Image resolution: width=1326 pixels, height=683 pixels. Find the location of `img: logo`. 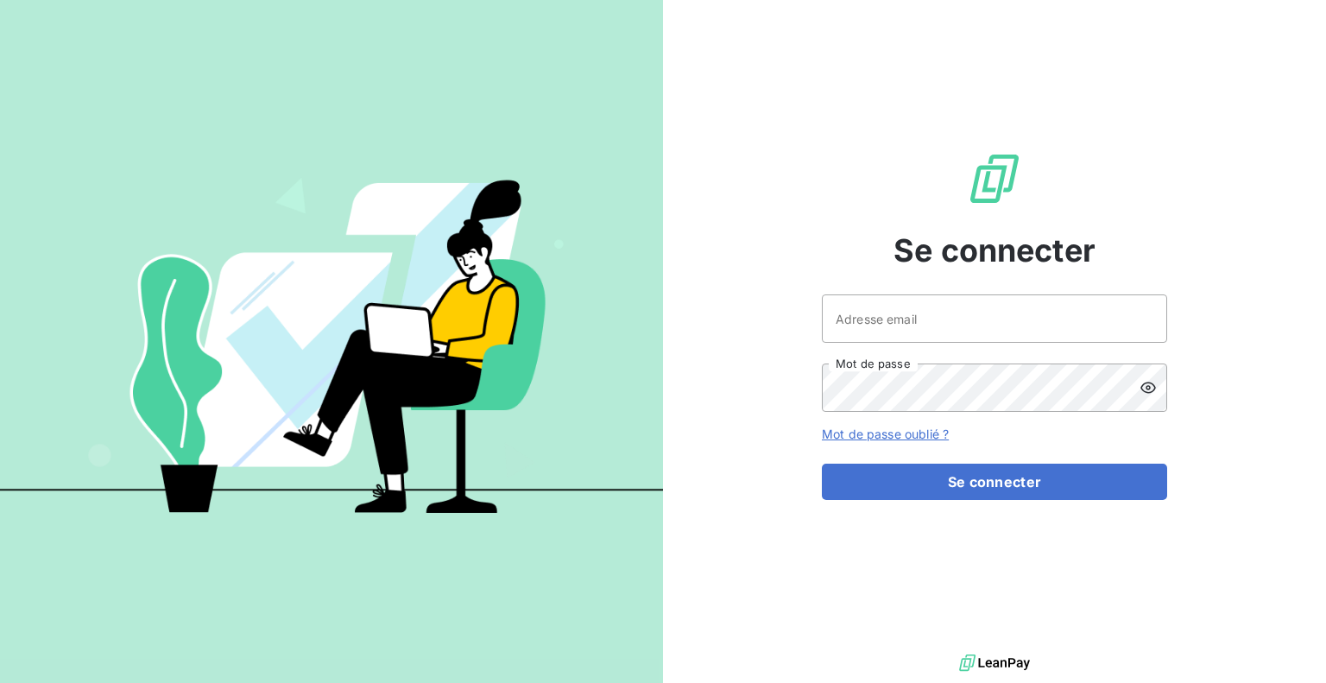

img: logo is located at coordinates (995, 663).